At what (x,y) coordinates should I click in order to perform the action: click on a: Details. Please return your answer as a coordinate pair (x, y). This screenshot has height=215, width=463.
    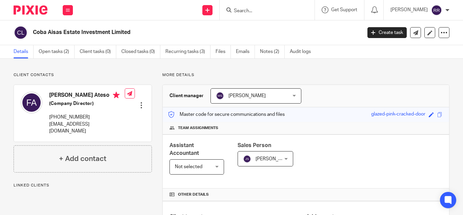
    Looking at the image, I should click on (23, 52).